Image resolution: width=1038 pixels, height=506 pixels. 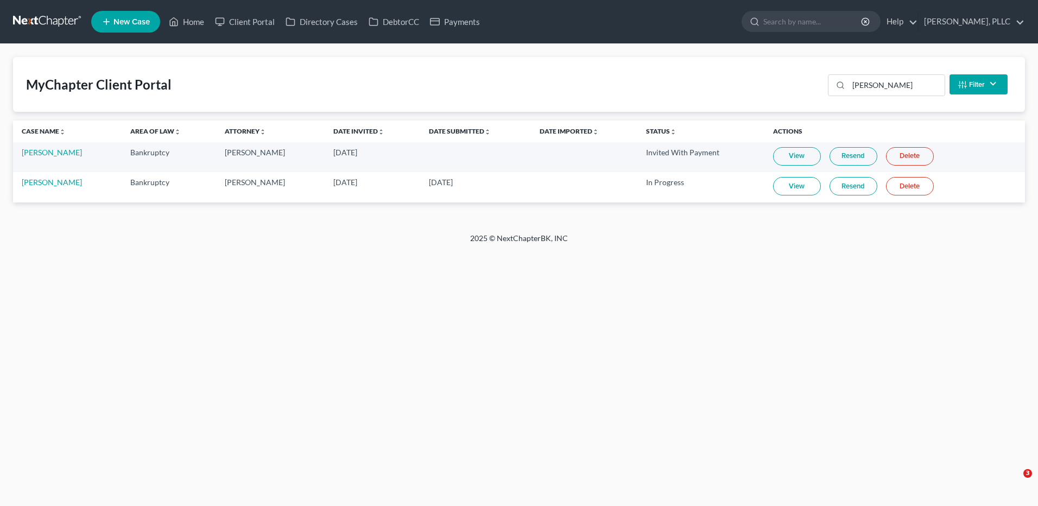 What do you see at coordinates (519, 243) in the screenshot?
I see `div: 2025 © NextChapterBK, INC` at bounding box center [519, 243].